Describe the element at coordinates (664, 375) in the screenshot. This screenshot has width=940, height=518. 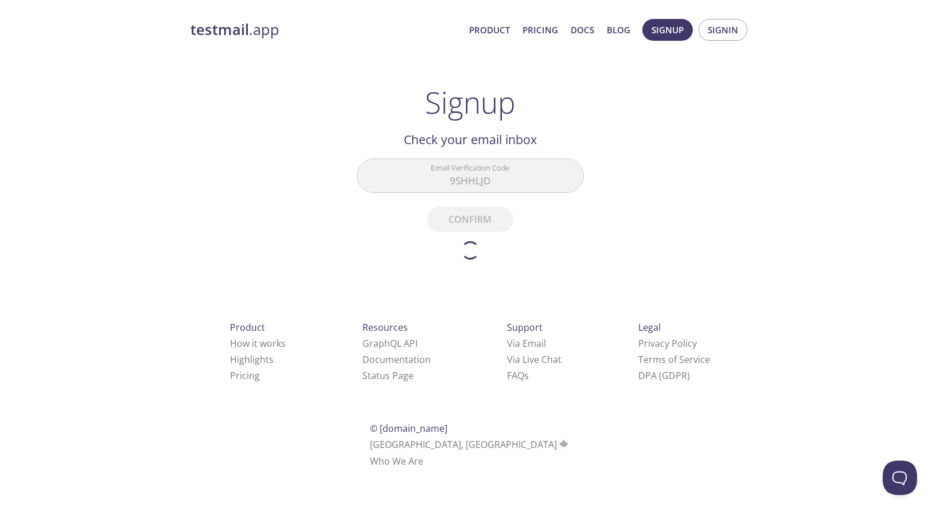
I see `a: DPA (GDPR)` at that location.